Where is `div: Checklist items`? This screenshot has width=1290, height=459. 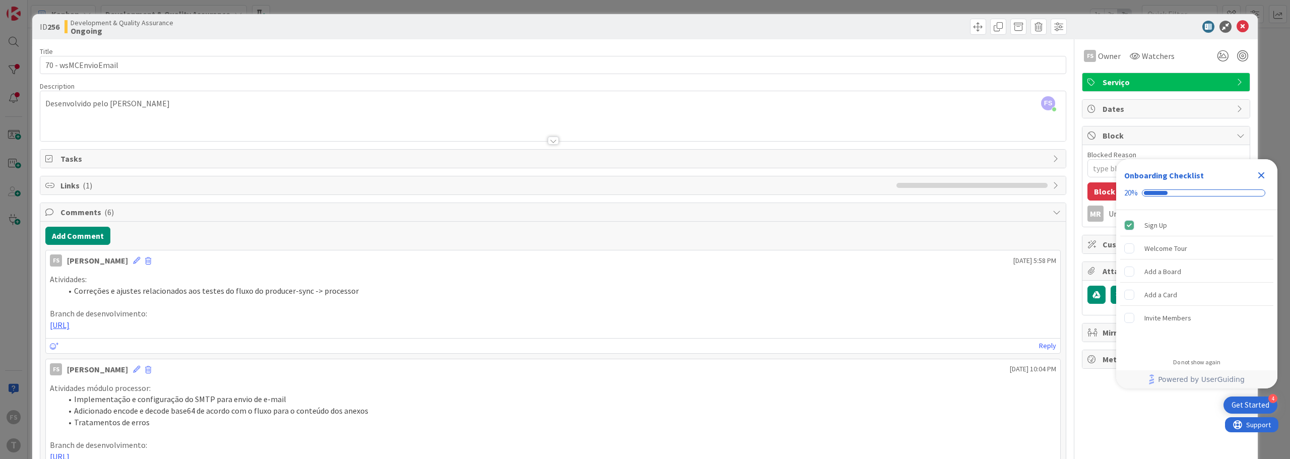 div: Checklist items is located at coordinates (1197, 281).